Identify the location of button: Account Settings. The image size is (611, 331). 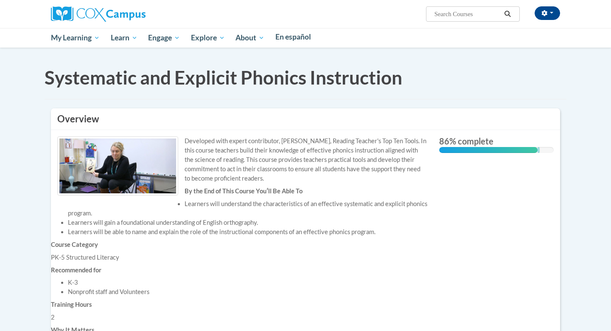
(547, 13).